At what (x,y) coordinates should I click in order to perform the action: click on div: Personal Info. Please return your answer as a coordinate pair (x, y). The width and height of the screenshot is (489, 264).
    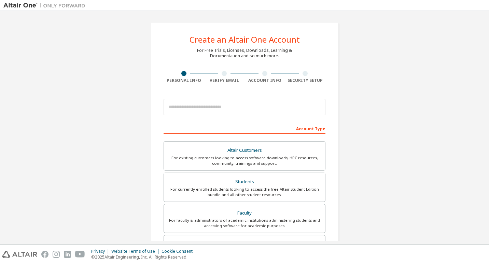
    Looking at the image, I should click on (184, 81).